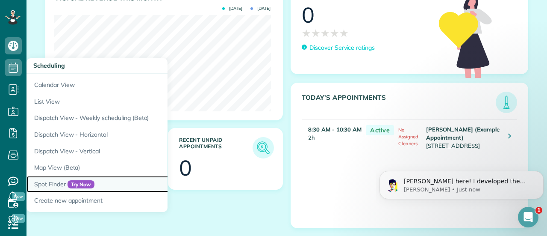  What do you see at coordinates (342, 47) in the screenshot?
I see `p: Discover Service ratings` at bounding box center [342, 47].